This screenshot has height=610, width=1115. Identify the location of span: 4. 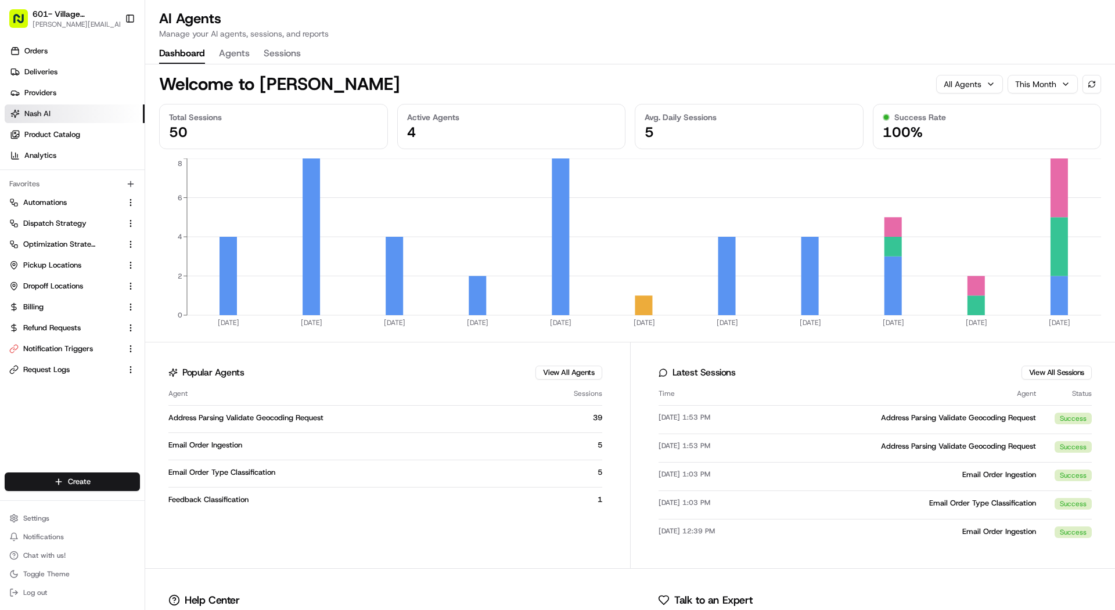
(412, 132).